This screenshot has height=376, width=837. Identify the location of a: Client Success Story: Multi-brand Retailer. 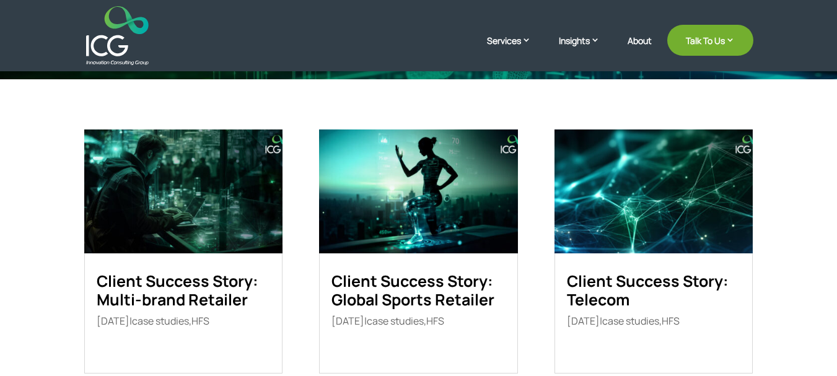
(177, 290).